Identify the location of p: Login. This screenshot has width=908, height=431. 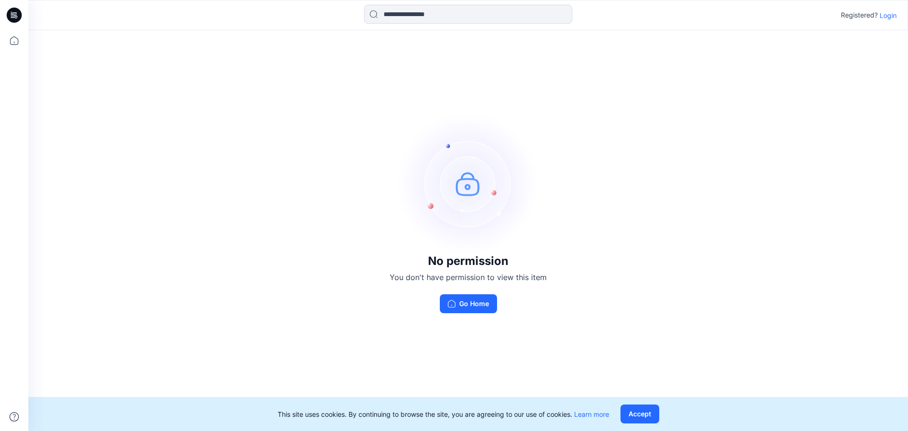
(888, 15).